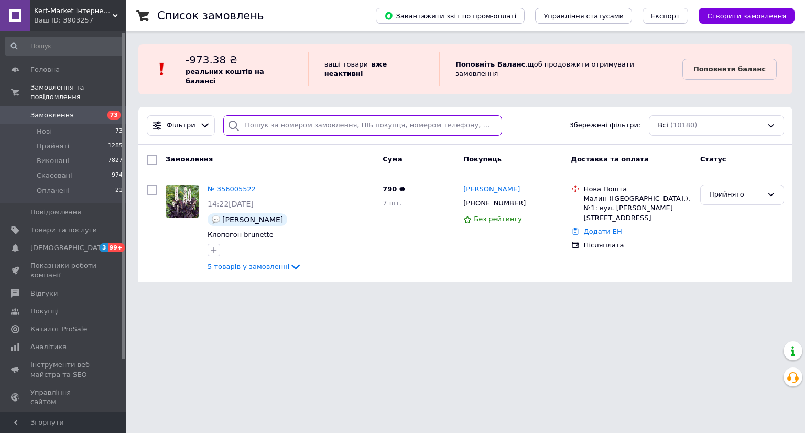 The height and width of the screenshot is (433, 805). Describe the element at coordinates (663, 125) in the screenshot. I see `span: Всі` at that location.